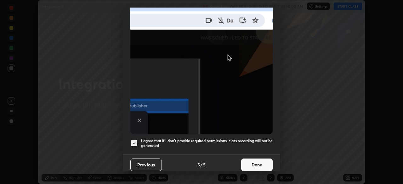  What do you see at coordinates (146, 165) in the screenshot?
I see `button: Previous` at bounding box center [146, 165].